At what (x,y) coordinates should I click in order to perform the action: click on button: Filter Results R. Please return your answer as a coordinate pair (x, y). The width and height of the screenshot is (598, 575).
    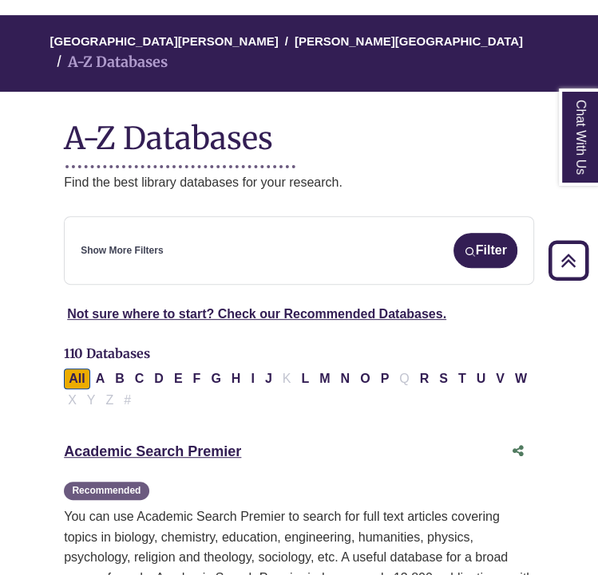
    Looking at the image, I should click on (424, 379).